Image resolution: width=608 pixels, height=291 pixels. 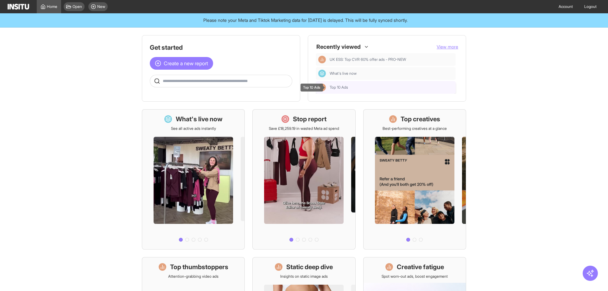 I want to click on span: Home, so click(x=52, y=7).